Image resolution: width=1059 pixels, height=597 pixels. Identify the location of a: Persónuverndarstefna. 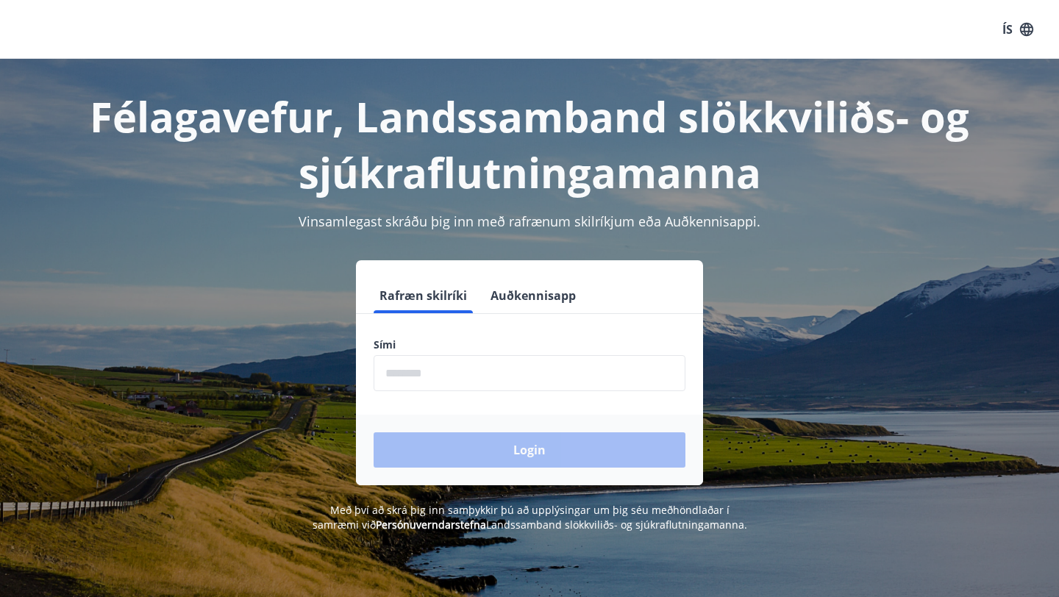
(431, 524).